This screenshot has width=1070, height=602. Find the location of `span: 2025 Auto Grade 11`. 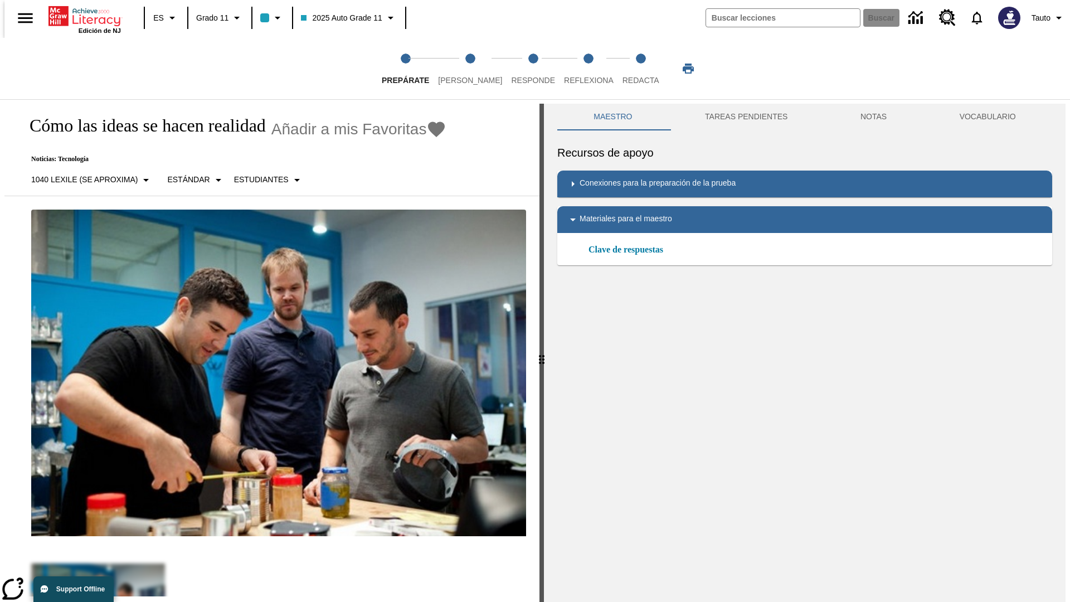

span: 2025 Auto Grade 11 is located at coordinates (341, 18).